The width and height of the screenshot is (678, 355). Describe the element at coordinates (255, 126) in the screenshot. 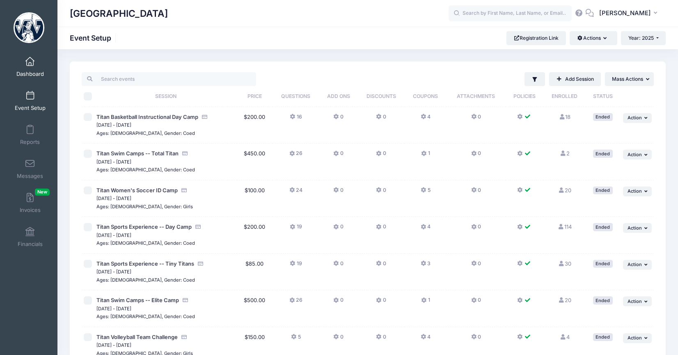

I see `td: $200.00` at that location.